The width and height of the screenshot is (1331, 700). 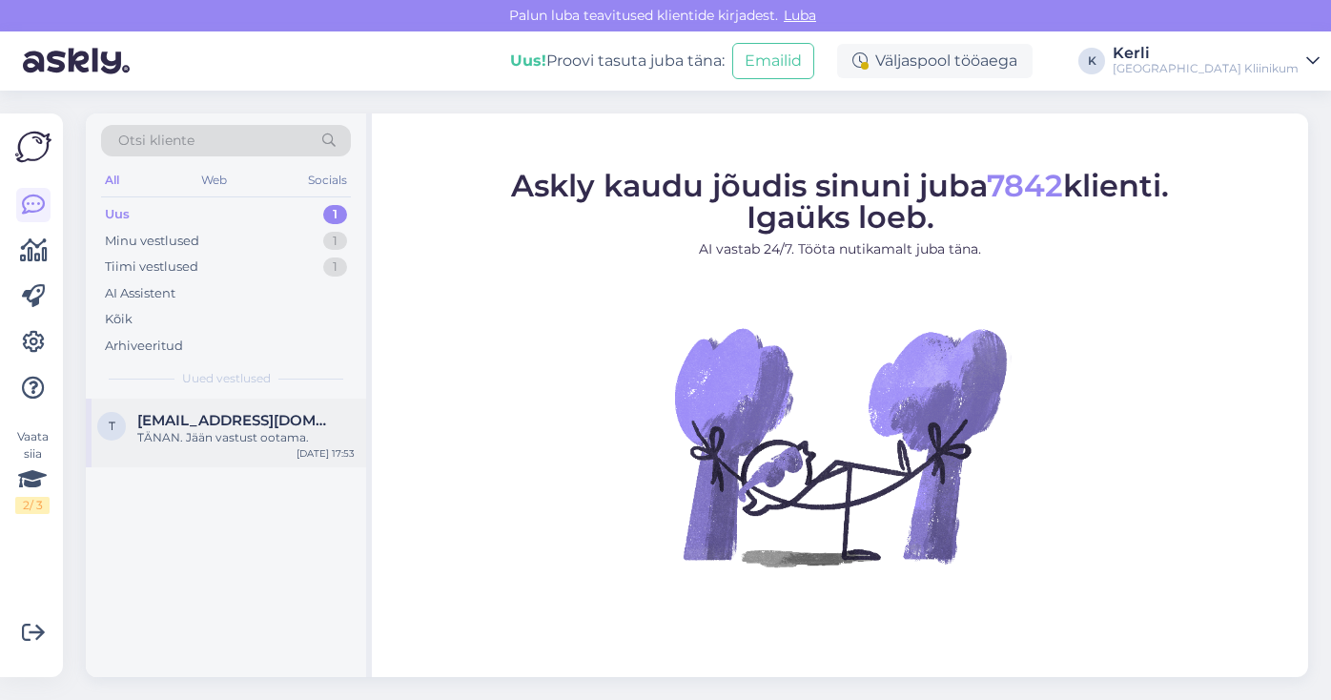 What do you see at coordinates (156, 140) in the screenshot?
I see `span: Otsi kliente` at bounding box center [156, 140].